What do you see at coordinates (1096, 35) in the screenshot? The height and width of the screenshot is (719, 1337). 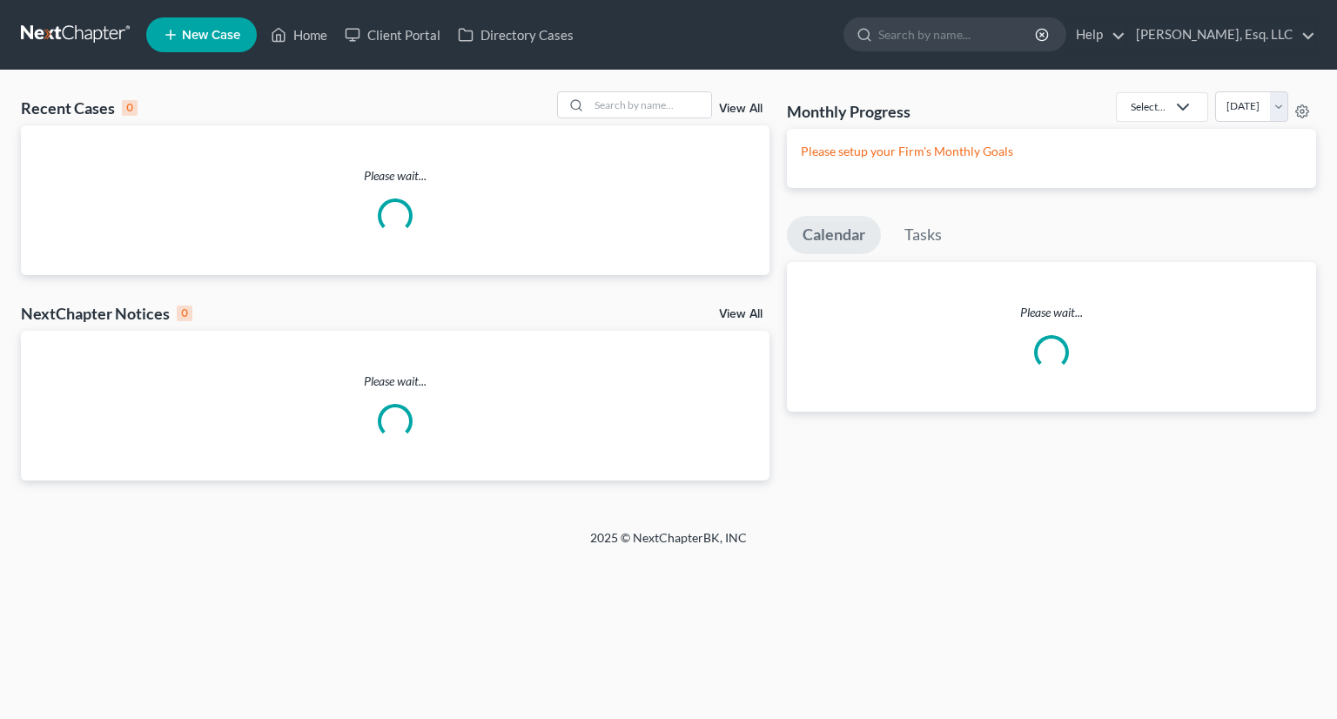 I see `a: Help` at bounding box center [1096, 35].